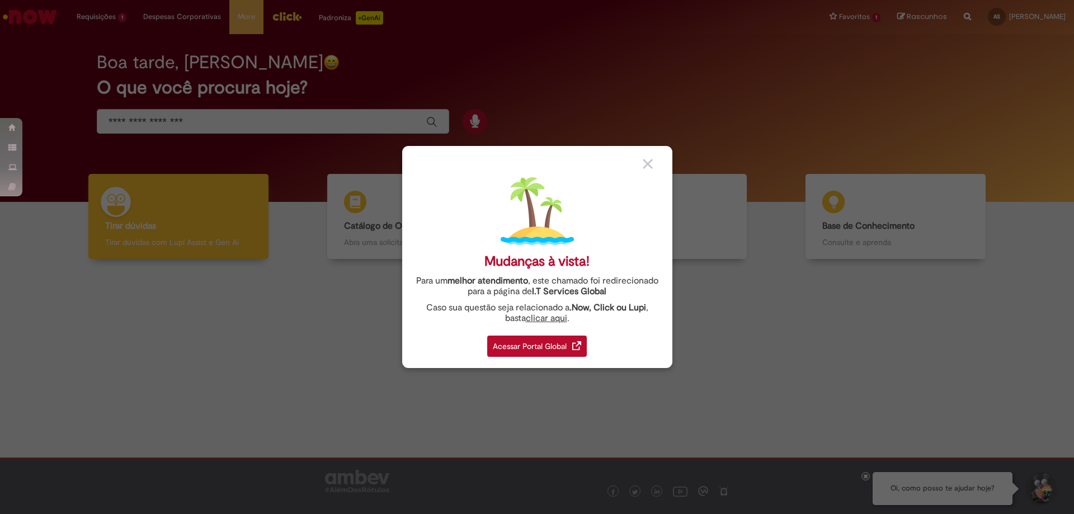 The width and height of the screenshot is (1074, 514). What do you see at coordinates (488, 281) in the screenshot?
I see `strong: melhor atendimento` at bounding box center [488, 281].